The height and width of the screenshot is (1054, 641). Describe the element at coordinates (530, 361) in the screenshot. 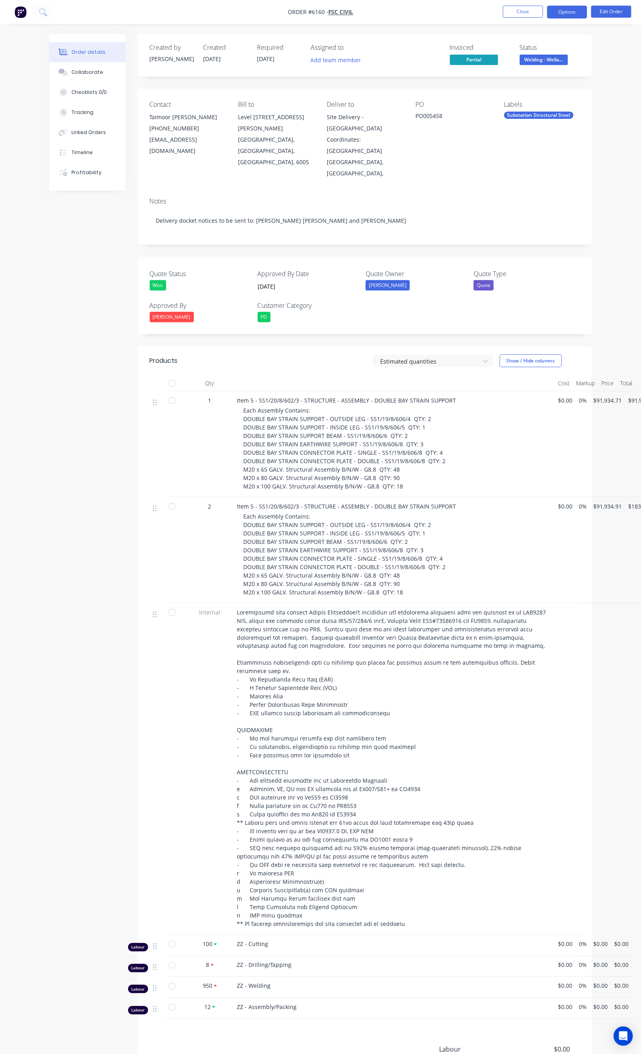

I see `button: Show / Hide columns` at that location.